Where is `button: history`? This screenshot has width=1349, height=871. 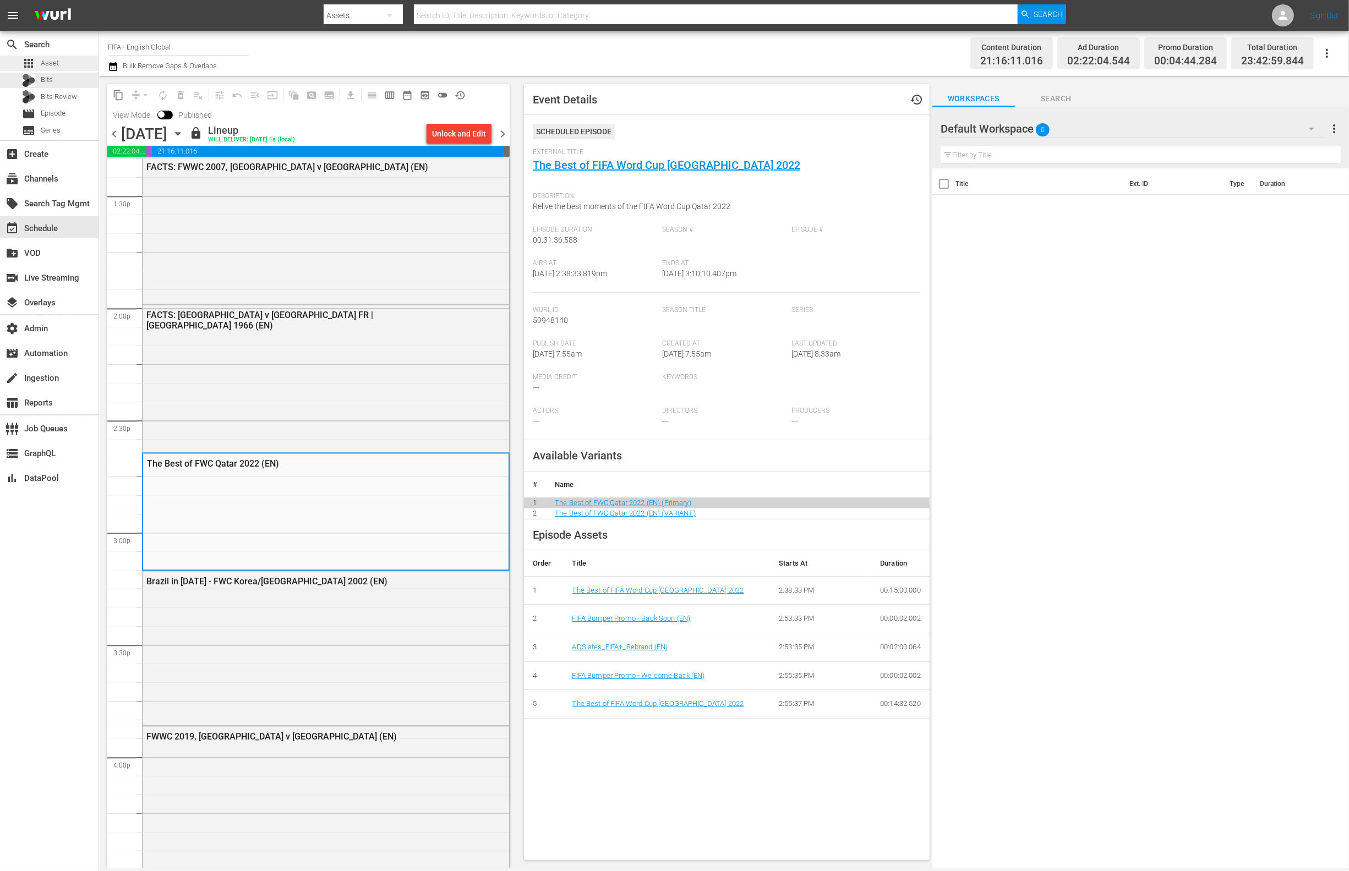
button: history is located at coordinates (916, 100).